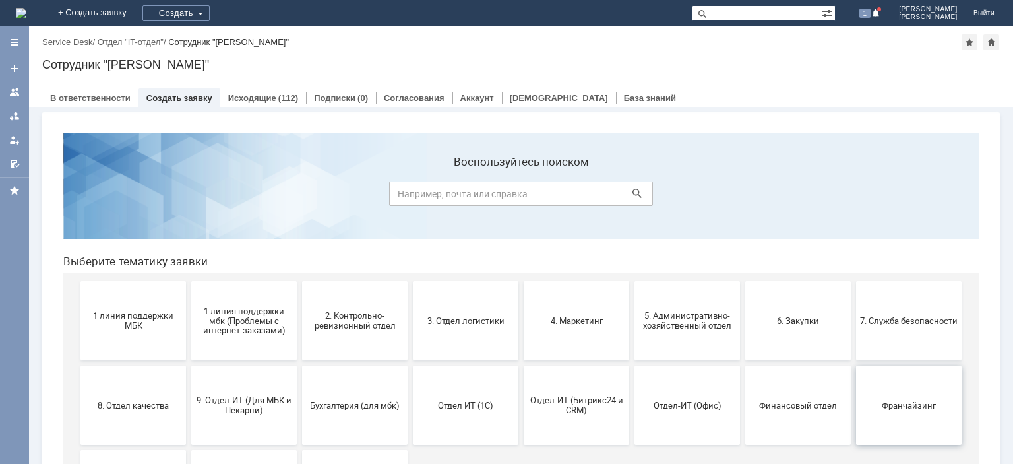 The image size is (1013, 464). I want to click on a: Мои согласования, so click(15, 164).